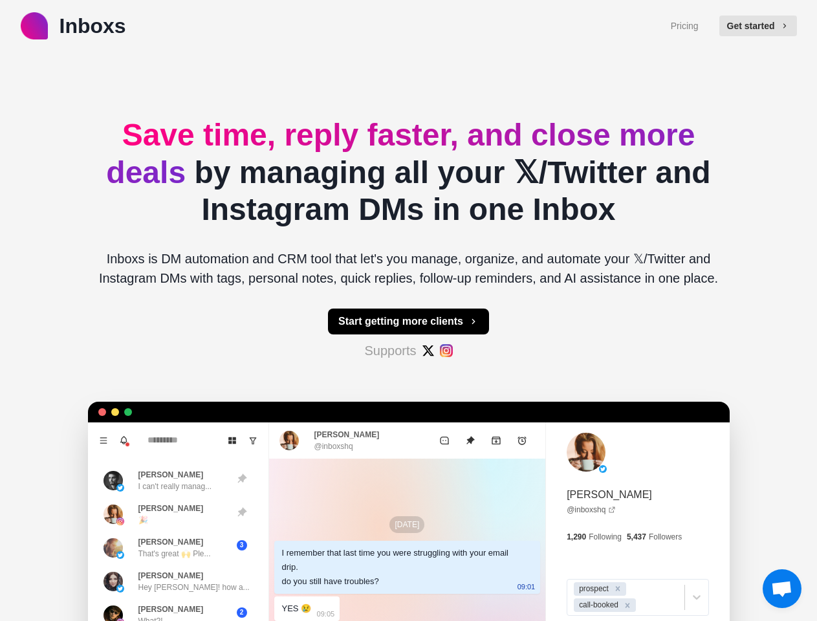 This screenshot has height=621, width=817. Describe the element at coordinates (242, 612) in the screenshot. I see `span: 2` at that location.